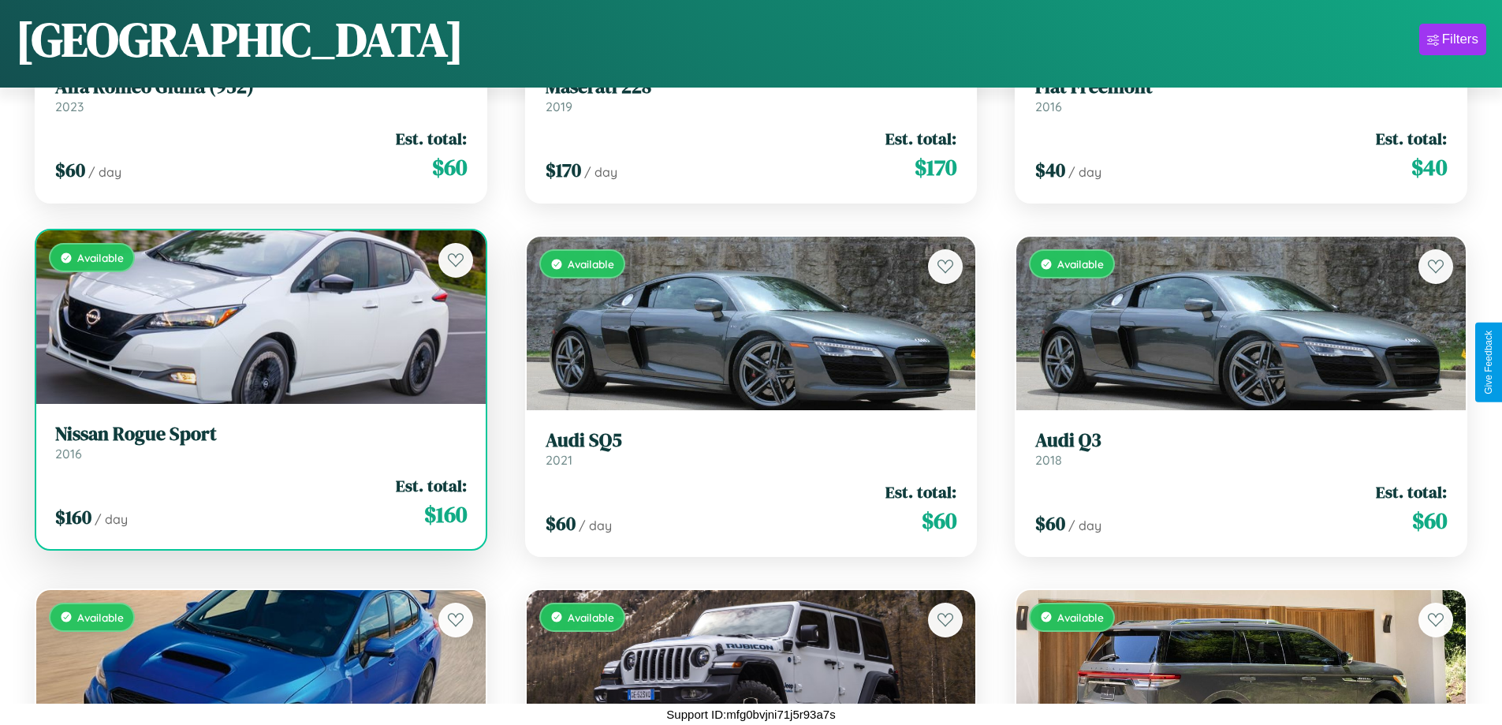 This screenshot has height=725, width=1502. I want to click on div: Filters, so click(1460, 39).